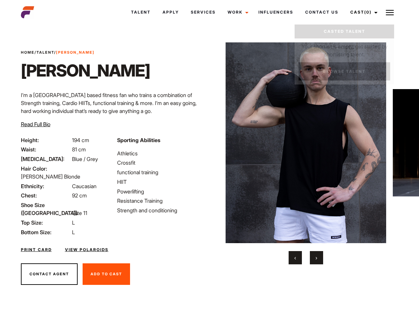  Describe the element at coordinates (46, 232) in the screenshot. I see `span: Bottom Size:` at that location.